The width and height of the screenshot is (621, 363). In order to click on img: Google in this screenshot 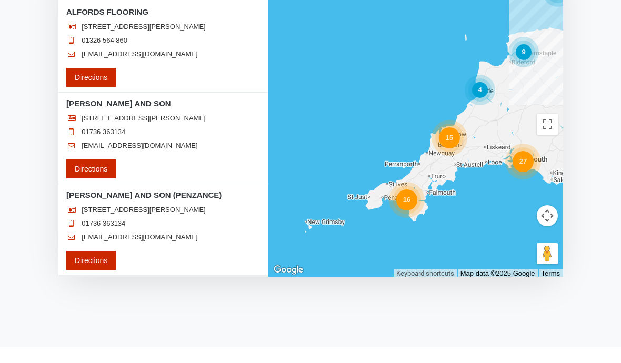, I will do `click(288, 270)`.